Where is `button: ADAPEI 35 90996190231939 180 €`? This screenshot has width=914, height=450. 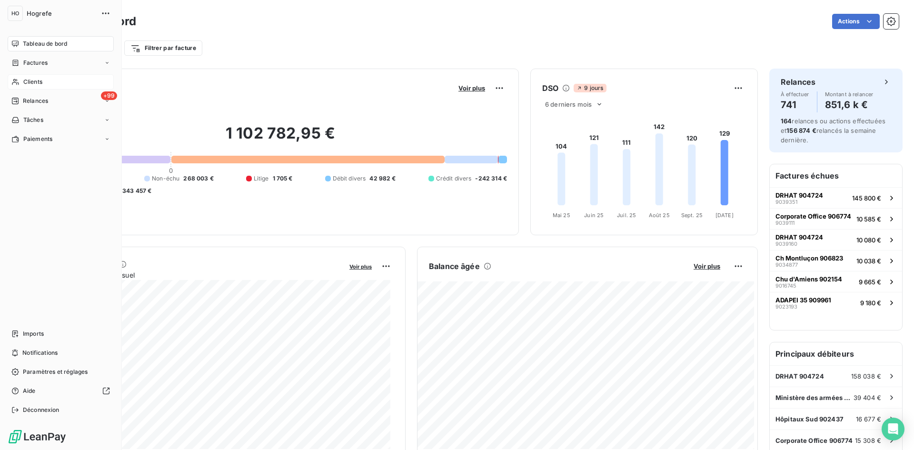 button: ADAPEI 35 90996190231939 180 € is located at coordinates (836, 302).